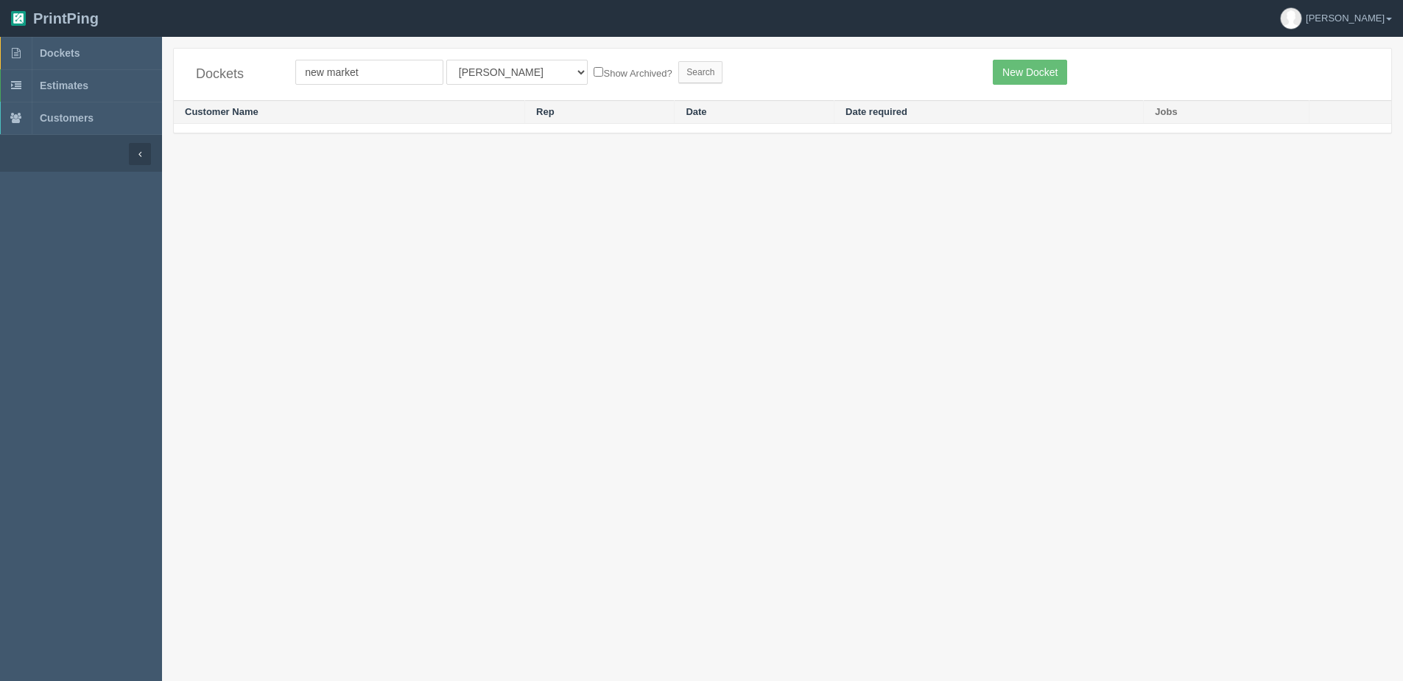 Image resolution: width=1403 pixels, height=681 pixels. I want to click on span: Customers, so click(66, 118).